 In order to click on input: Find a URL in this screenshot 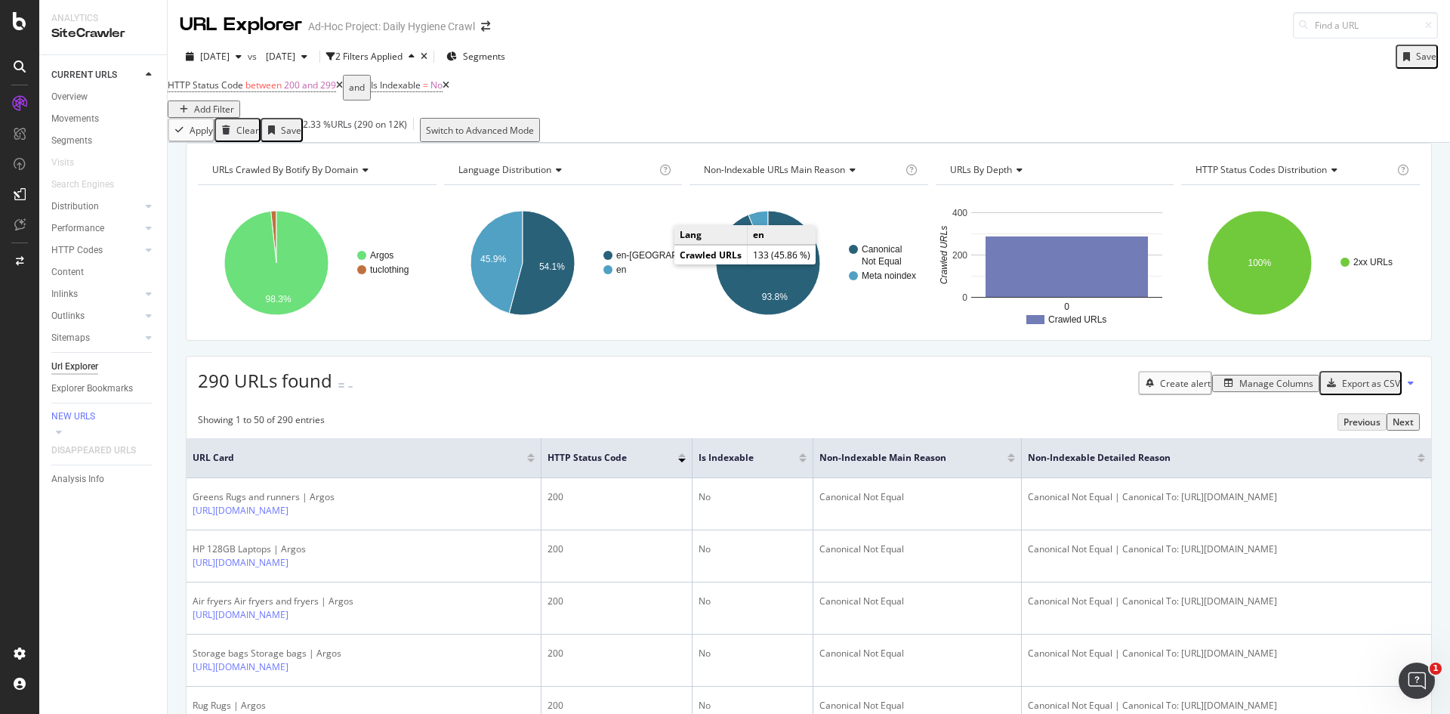, I will do `click(1365, 25)`.